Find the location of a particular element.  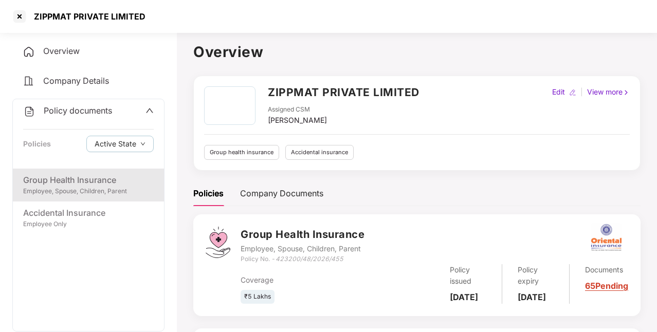

div: Edit is located at coordinates (558, 92).